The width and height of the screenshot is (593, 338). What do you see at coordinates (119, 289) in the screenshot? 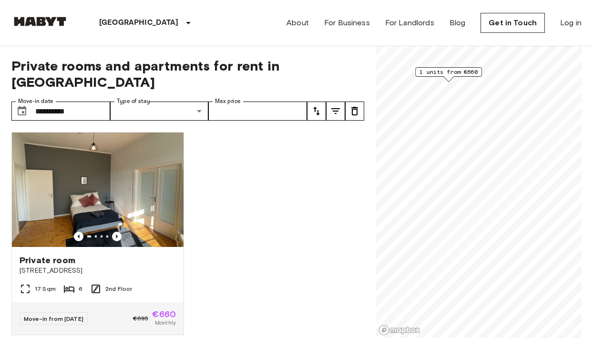
I see `span: 2nd Floor` at bounding box center [119, 289].